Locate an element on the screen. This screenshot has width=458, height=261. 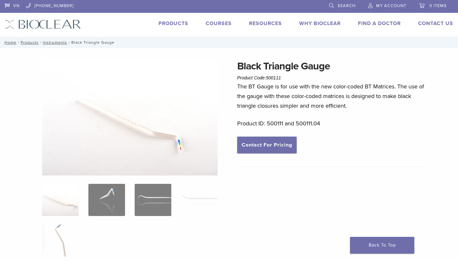
a: Instruments is located at coordinates (55, 42).